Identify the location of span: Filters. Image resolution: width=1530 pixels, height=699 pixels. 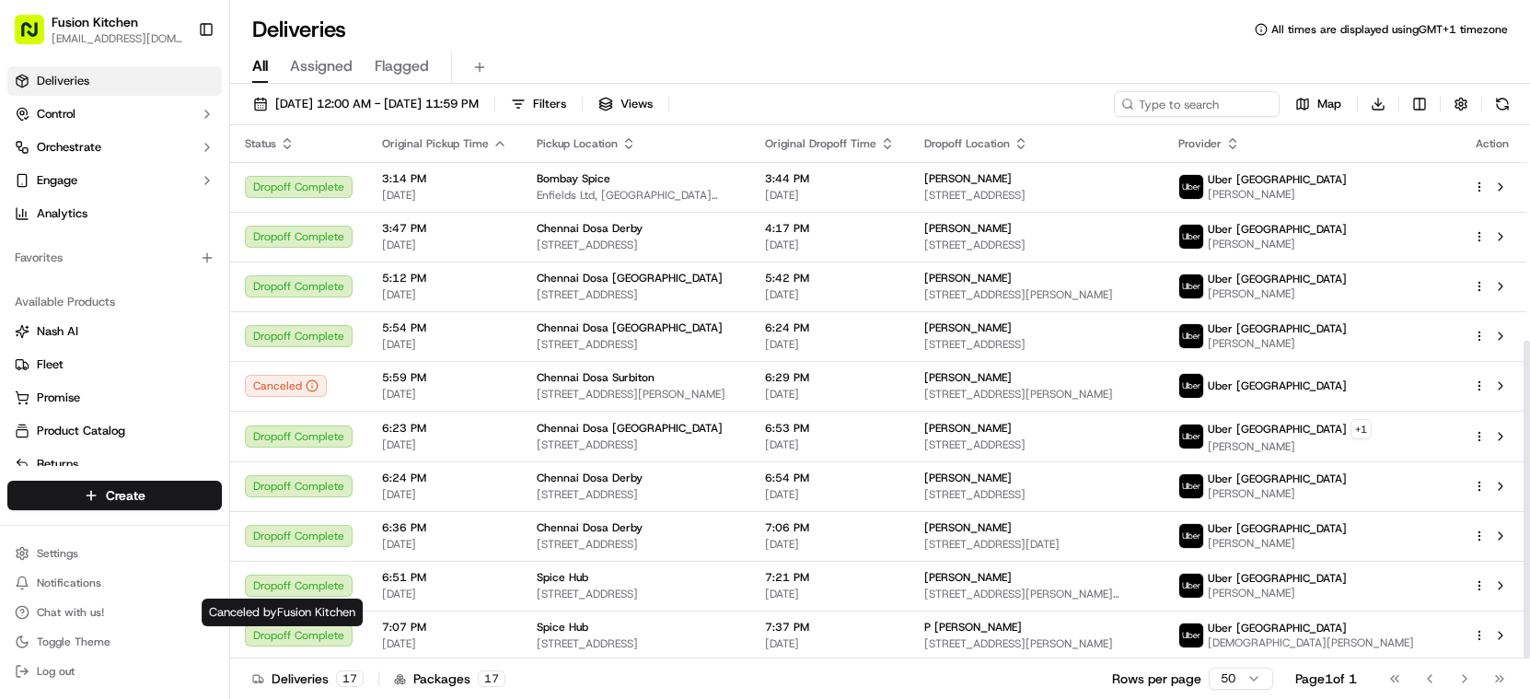
(550, 104).